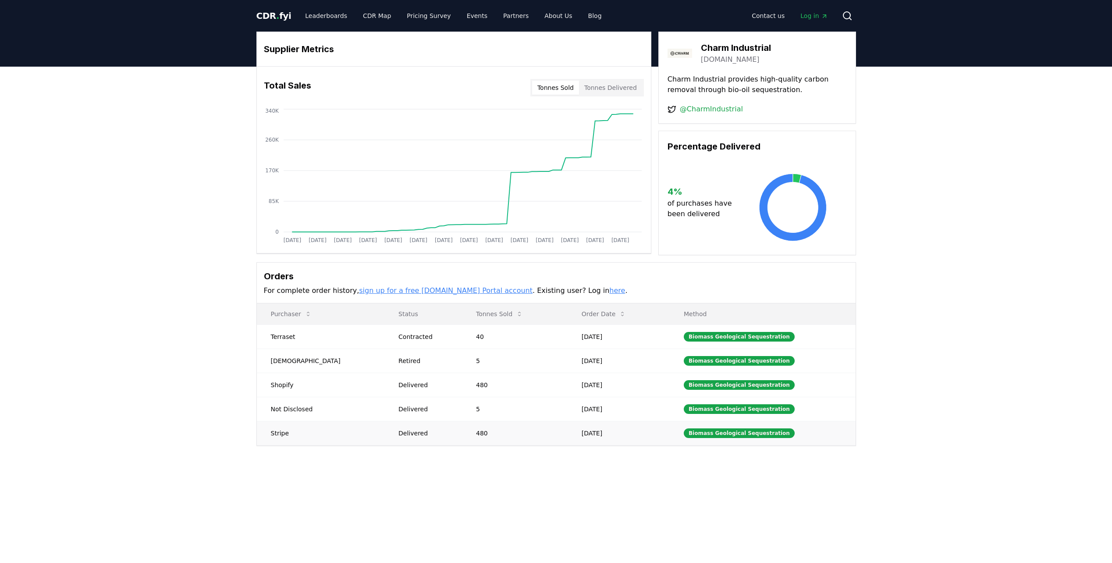  Describe the element at coordinates (556, 291) in the screenshot. I see `p: For complete order history, . Existing user? Log in .` at that location.